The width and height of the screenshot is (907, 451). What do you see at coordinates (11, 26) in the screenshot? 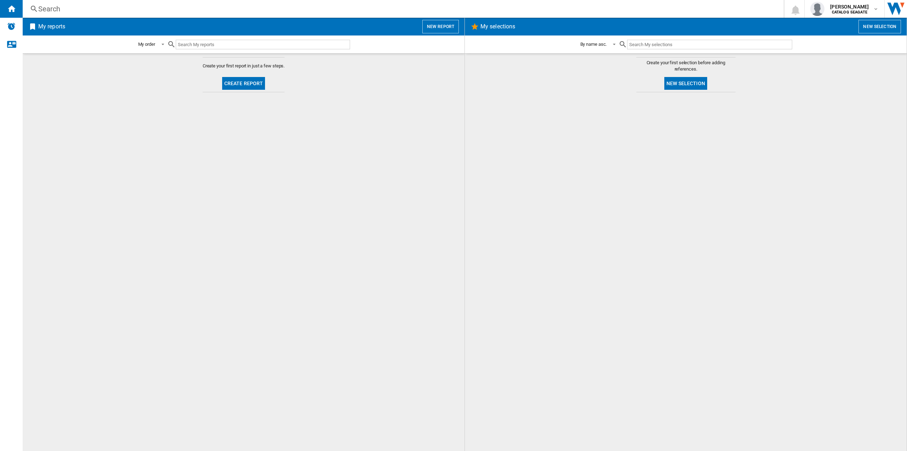
I see `img: alerts-logo.svg` at bounding box center [11, 26].